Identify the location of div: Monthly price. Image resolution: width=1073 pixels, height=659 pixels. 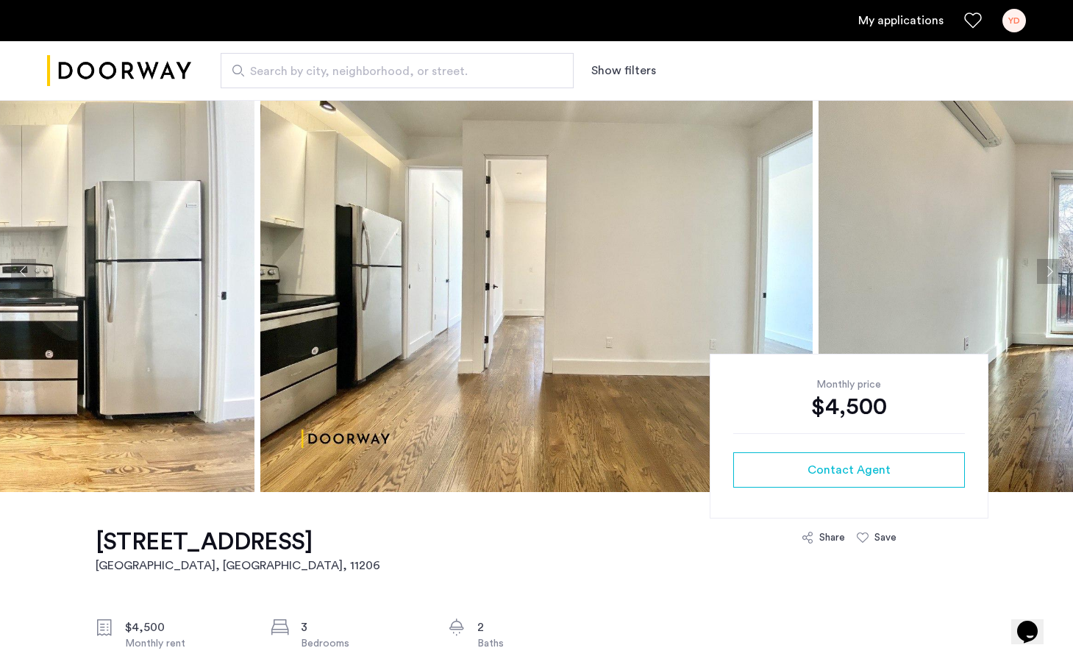
(849, 385).